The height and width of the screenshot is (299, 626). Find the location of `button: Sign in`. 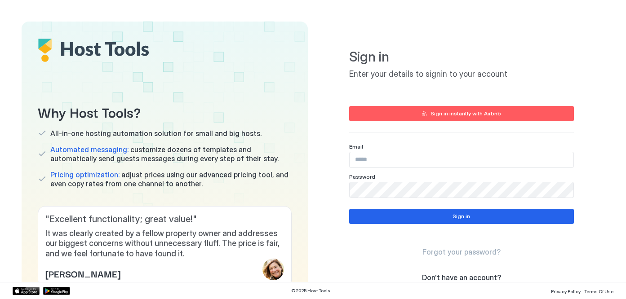

button: Sign in is located at coordinates (462, 217).